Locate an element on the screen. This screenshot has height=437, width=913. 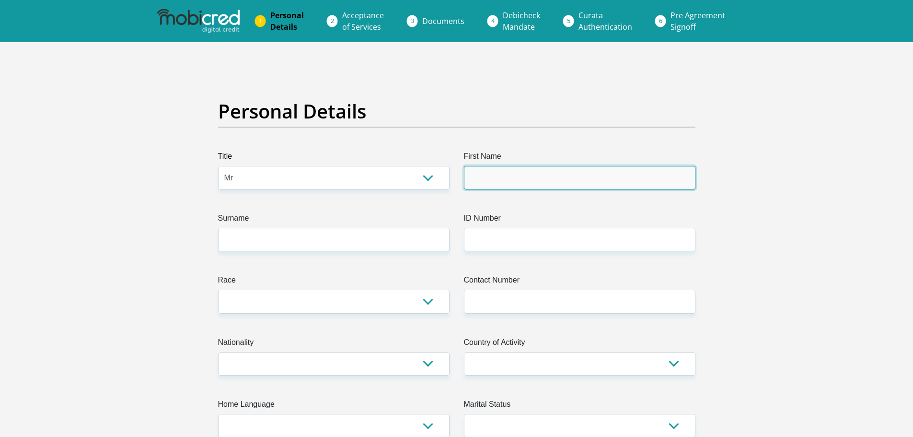
h2: Personal Details is located at coordinates (457, 111).